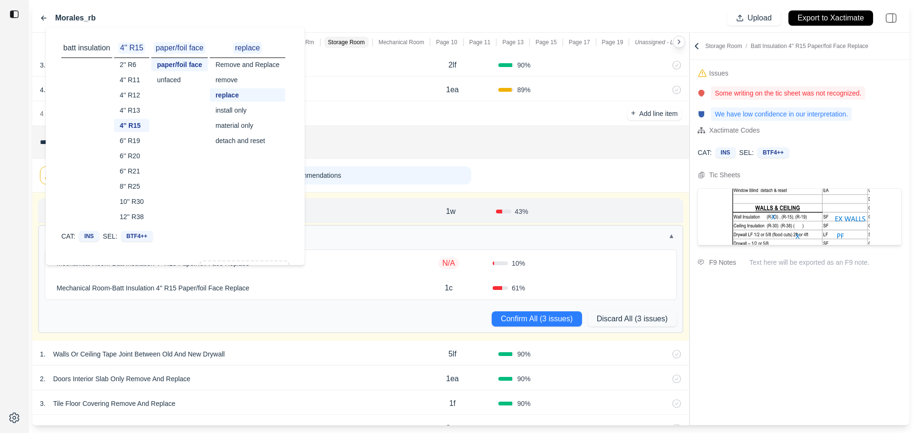 Image resolution: width=913 pixels, height=433 pixels. Describe the element at coordinates (247, 80) in the screenshot. I see `div: remove` at that location.